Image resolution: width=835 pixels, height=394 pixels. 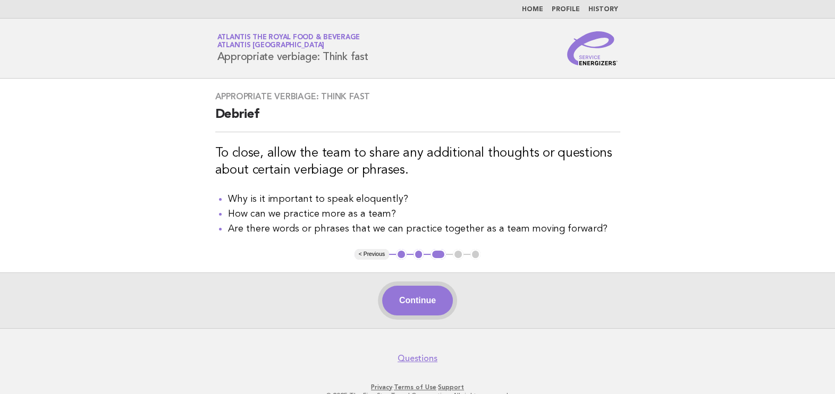 I want to click on button: 3, so click(x=438, y=255).